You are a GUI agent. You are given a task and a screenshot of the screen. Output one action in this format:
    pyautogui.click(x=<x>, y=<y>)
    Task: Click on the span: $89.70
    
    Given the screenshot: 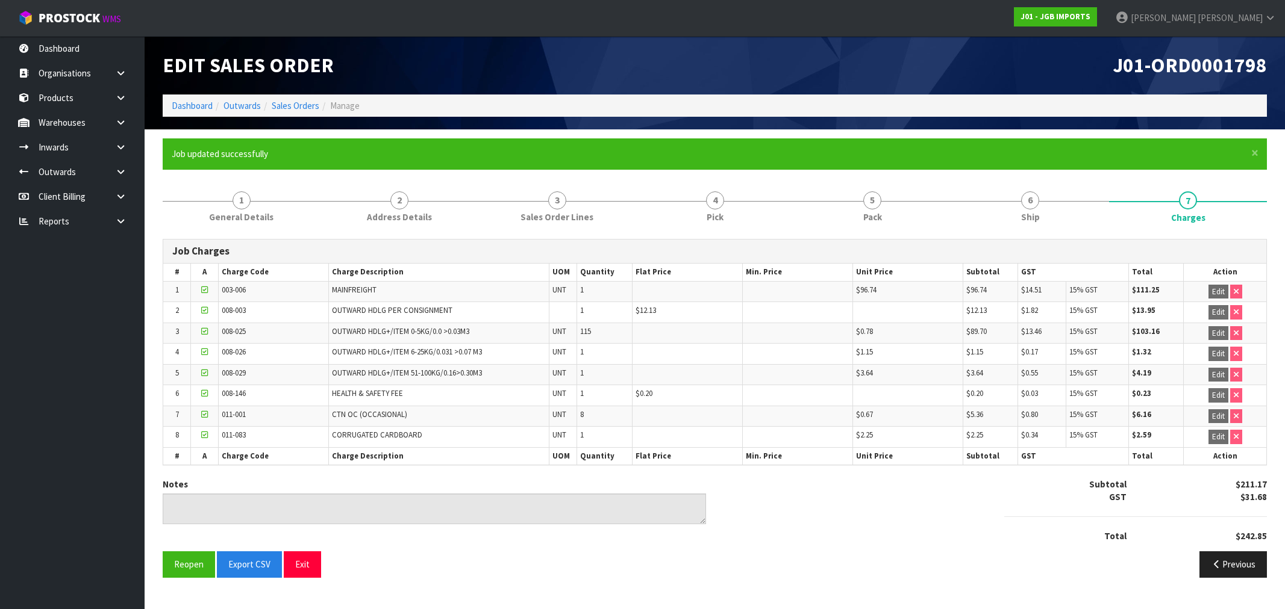 What is the action you would take?
    pyautogui.click(x=976, y=331)
    